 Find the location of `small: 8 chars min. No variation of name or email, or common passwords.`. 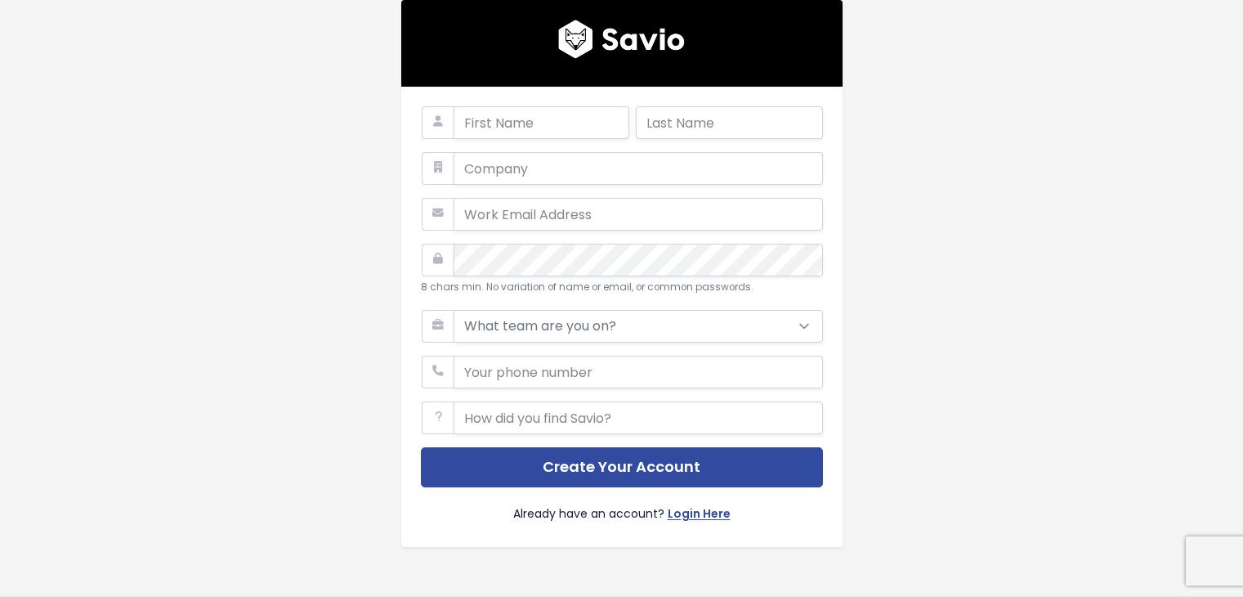

small: 8 chars min. No variation of name or email, or common passwords. is located at coordinates (587, 287).